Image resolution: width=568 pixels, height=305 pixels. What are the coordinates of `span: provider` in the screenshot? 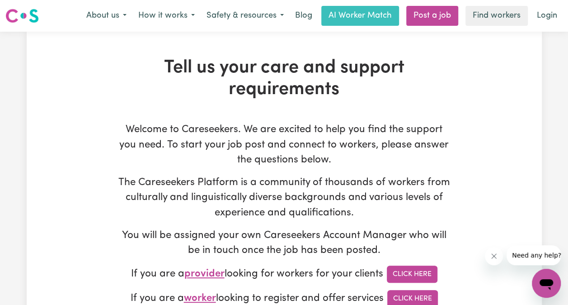 It's located at (204, 273).